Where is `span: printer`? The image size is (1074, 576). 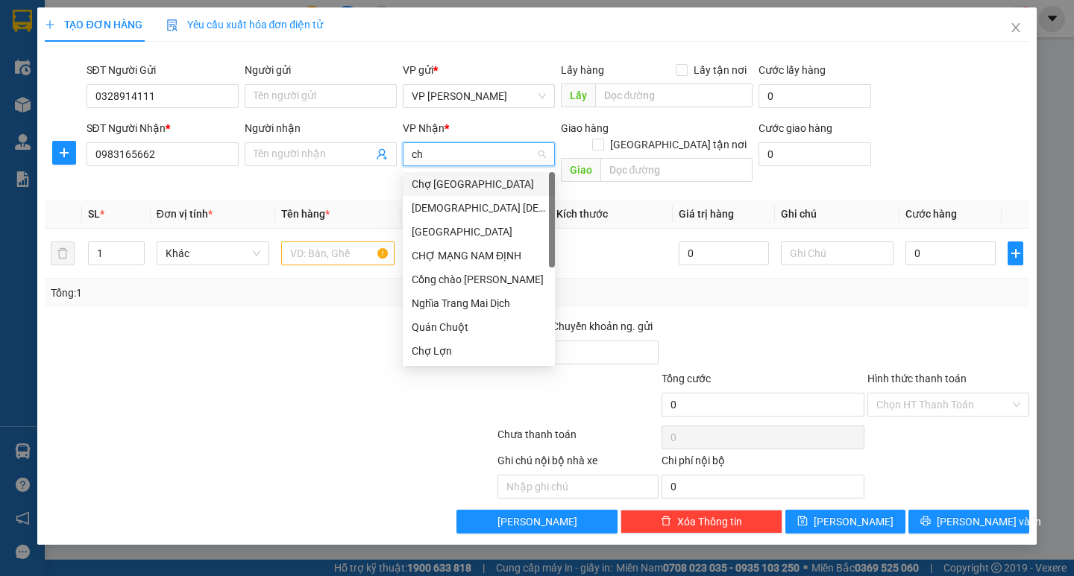
span: printer is located at coordinates (925, 522).